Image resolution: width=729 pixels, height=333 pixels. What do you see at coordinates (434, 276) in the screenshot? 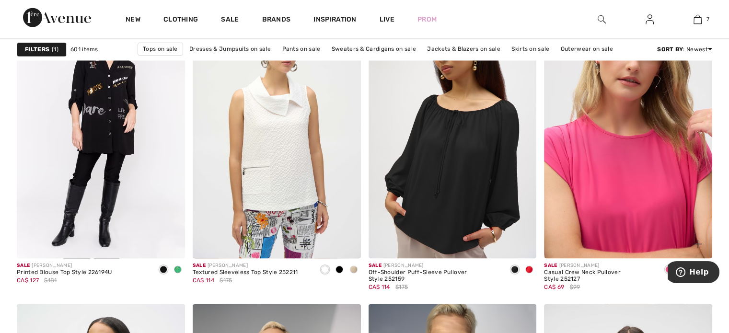
I see `div: Off-Shoulder Puff-Sleeve Pullover Style 252159` at bounding box center [434, 276].